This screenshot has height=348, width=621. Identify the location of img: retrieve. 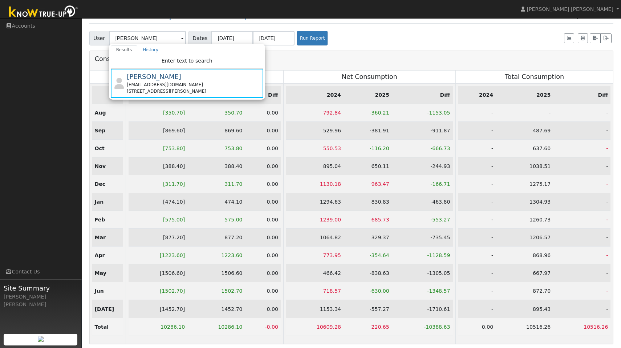
(41, 338).